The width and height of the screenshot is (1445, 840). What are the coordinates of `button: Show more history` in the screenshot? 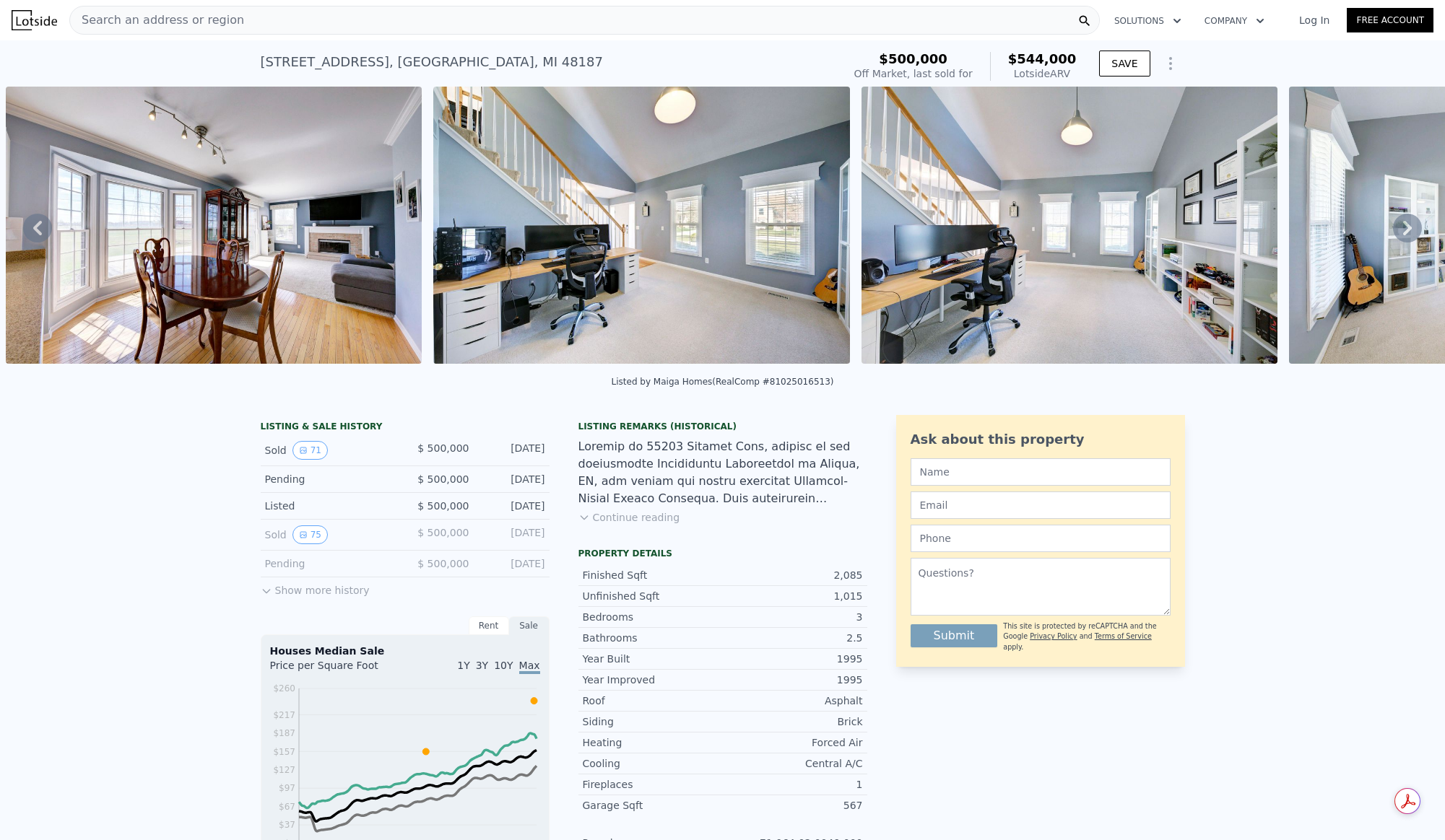 It's located at (315, 587).